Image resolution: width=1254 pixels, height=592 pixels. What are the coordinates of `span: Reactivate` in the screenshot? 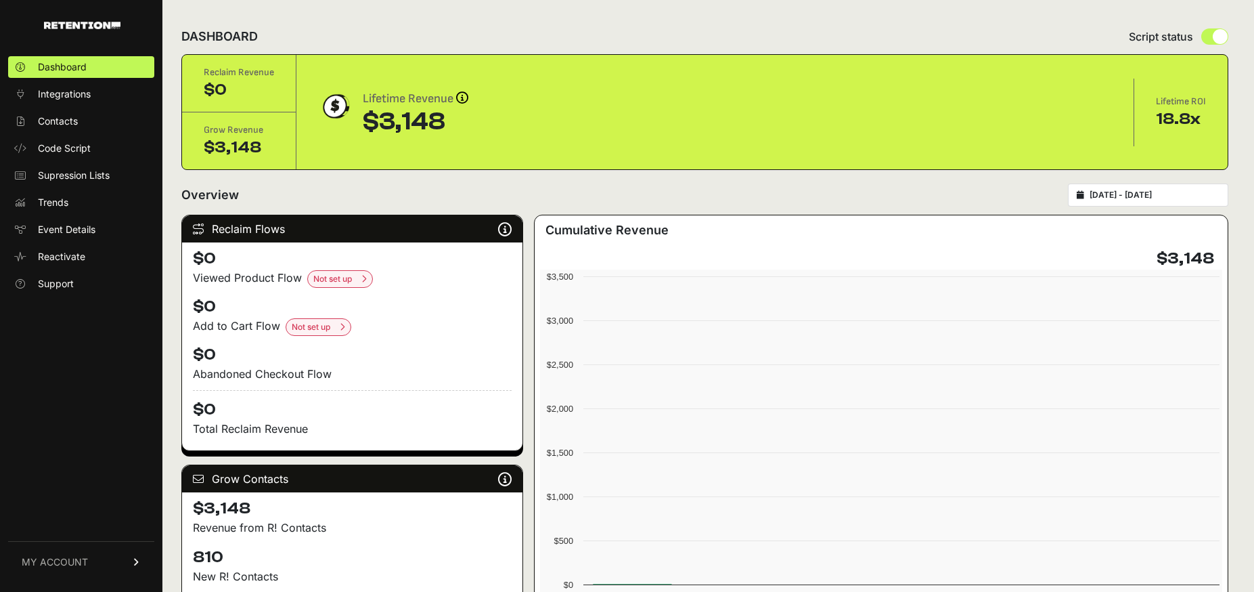 It's located at (62, 257).